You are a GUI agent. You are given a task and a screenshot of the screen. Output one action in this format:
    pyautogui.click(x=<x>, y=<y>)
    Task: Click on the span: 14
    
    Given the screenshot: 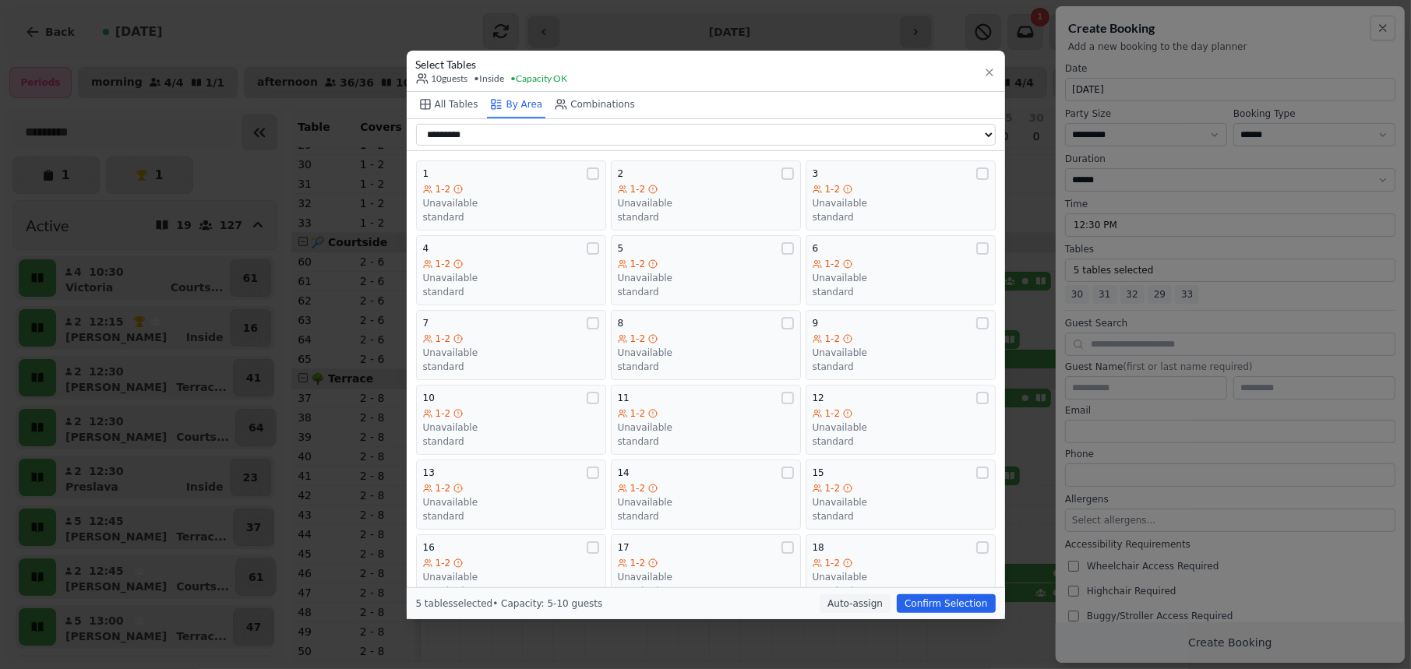 What is the action you would take?
    pyautogui.click(x=623, y=472)
    